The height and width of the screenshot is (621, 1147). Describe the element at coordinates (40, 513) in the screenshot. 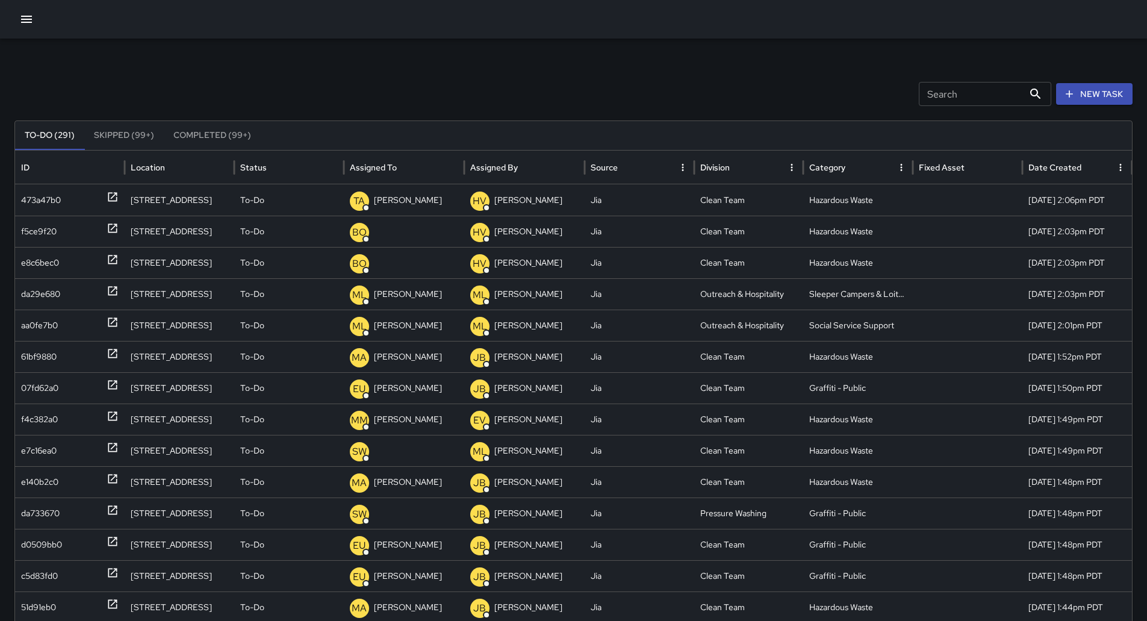

I see `div: da733670` at that location.